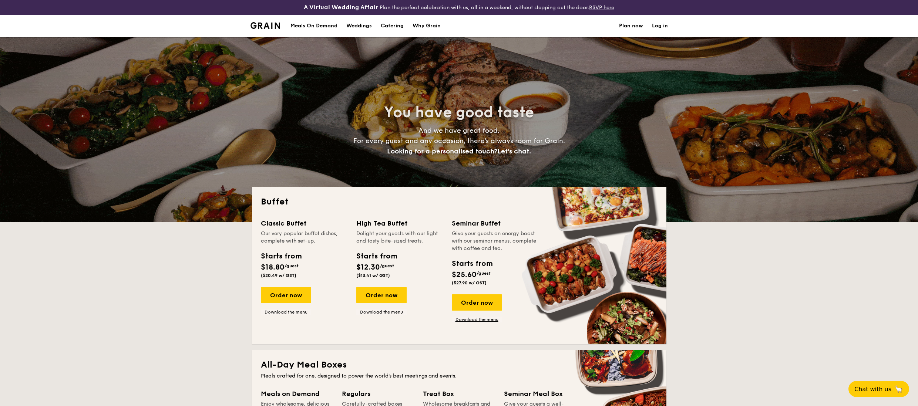  What do you see at coordinates (297, 394) in the screenshot?
I see `div: Meals on Demand` at bounding box center [297, 394].